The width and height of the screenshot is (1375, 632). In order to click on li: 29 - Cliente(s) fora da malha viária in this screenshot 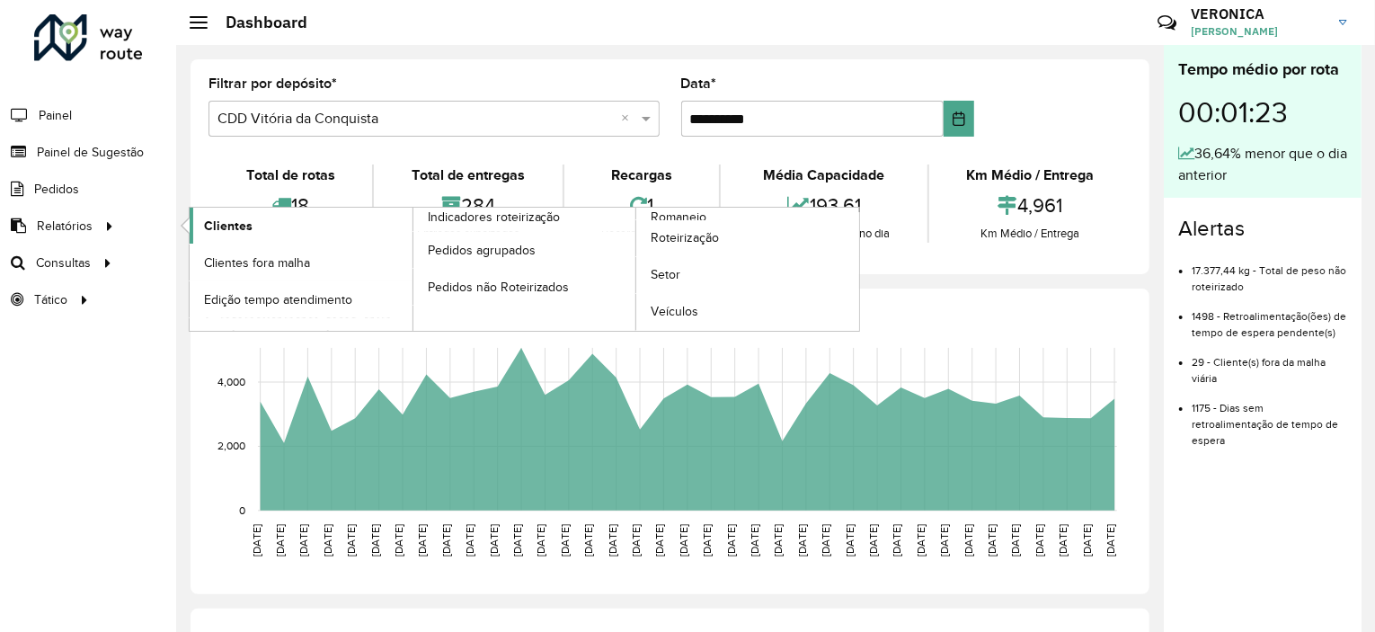, I will do `click(1269, 363)`.